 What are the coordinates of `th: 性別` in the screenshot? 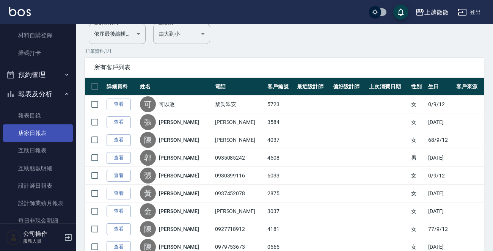 It's located at (418, 87).